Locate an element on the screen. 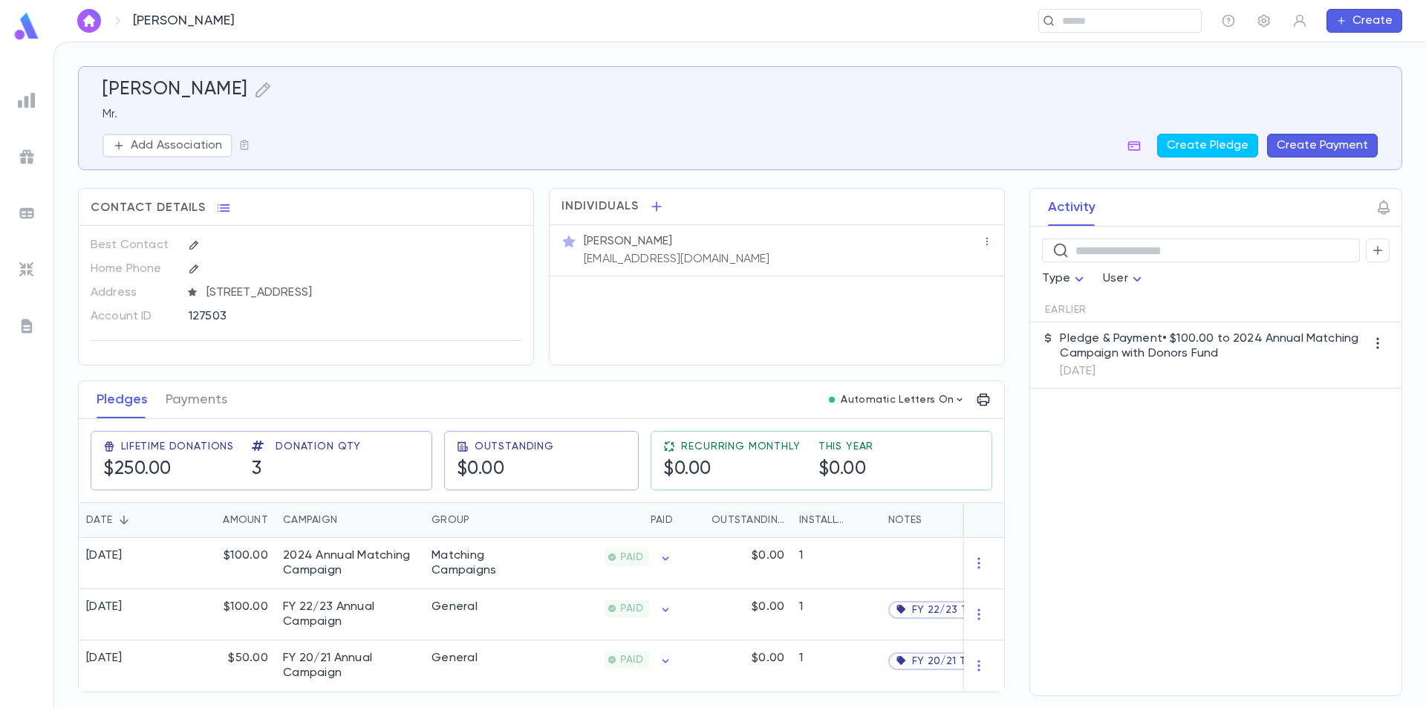 Image resolution: width=1426 pixels, height=708 pixels. p: Automatic Letters On is located at coordinates (897, 400).